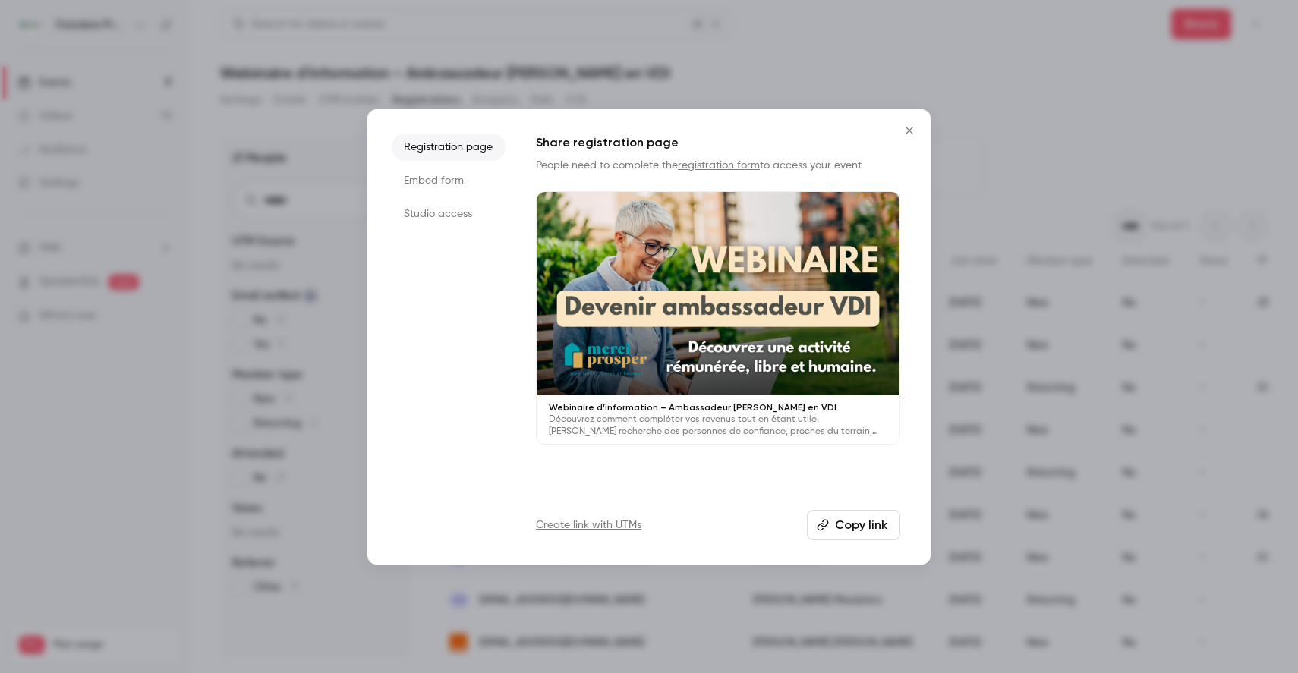 The height and width of the screenshot is (673, 1298). What do you see at coordinates (719, 165) in the screenshot?
I see `a: registration form` at bounding box center [719, 165].